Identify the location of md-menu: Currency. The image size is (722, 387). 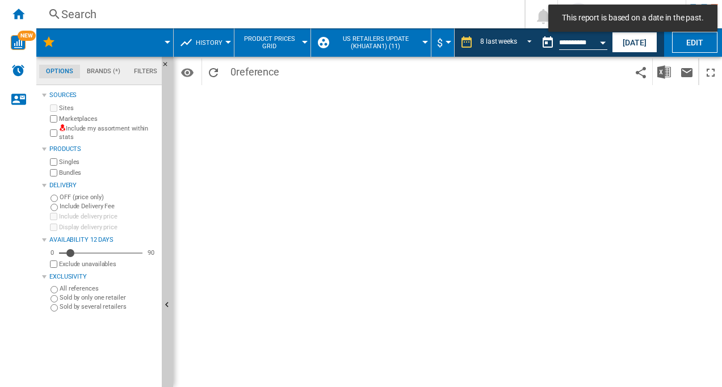
(443, 43).